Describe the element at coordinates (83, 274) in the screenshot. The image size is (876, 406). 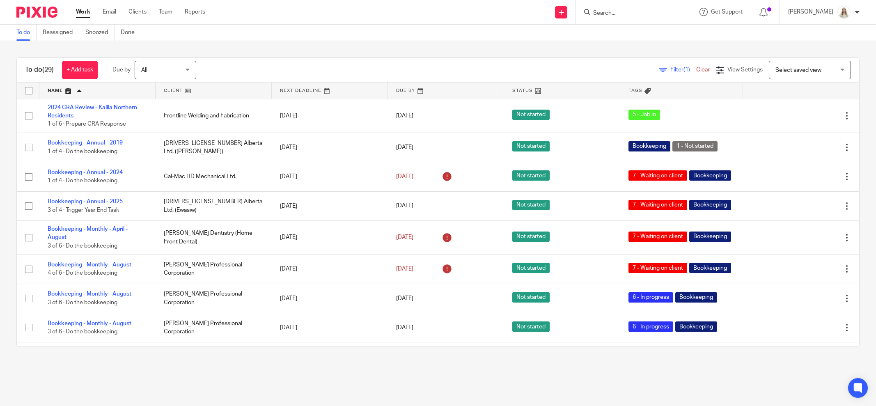
I see `span: 4 of 6 · Do the bookkeeping` at that location.